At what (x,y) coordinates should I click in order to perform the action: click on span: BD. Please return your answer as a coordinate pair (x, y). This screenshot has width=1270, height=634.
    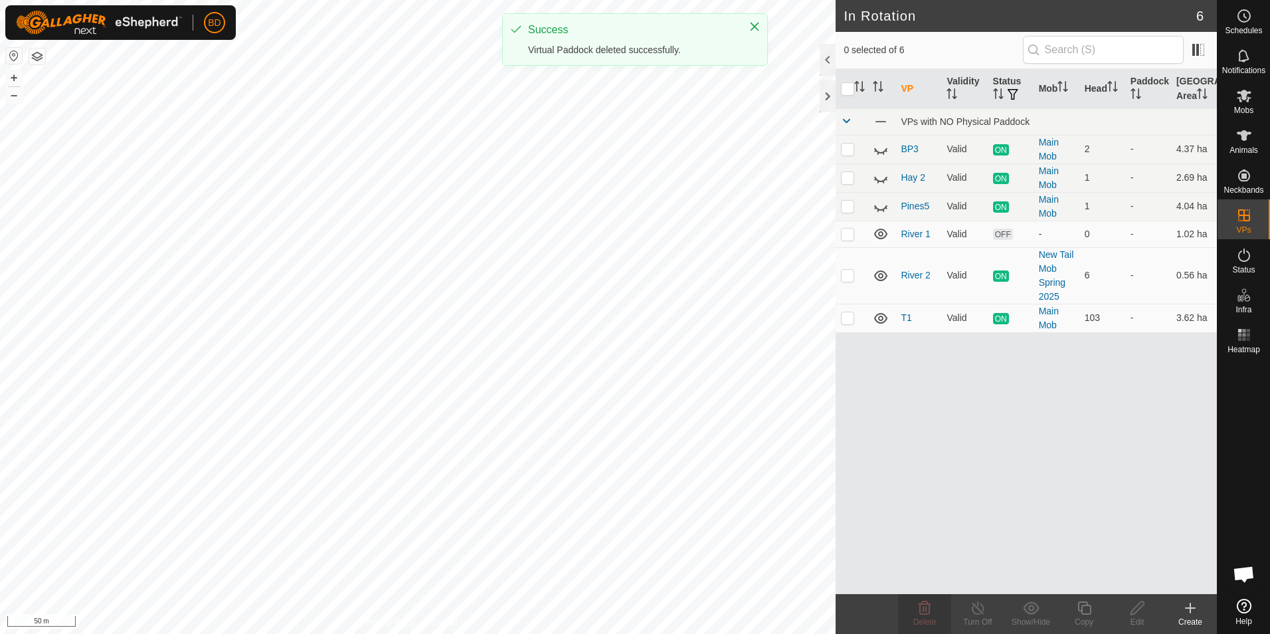
    Looking at the image, I should click on (214, 23).